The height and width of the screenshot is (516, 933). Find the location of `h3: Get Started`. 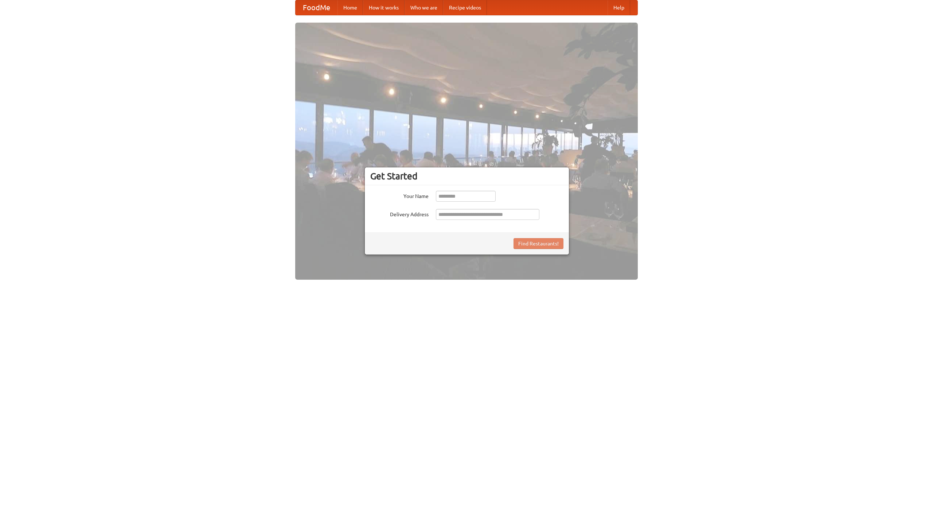

h3: Get Started is located at coordinates (467, 176).